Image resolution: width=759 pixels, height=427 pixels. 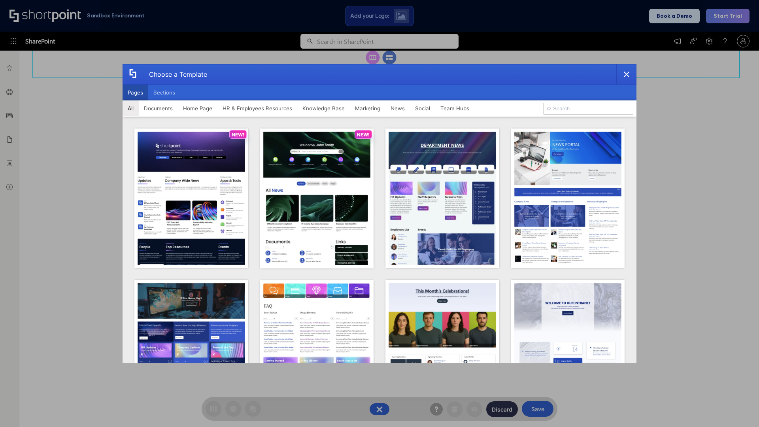 I want to click on div: Chat Widget, so click(x=739, y=408).